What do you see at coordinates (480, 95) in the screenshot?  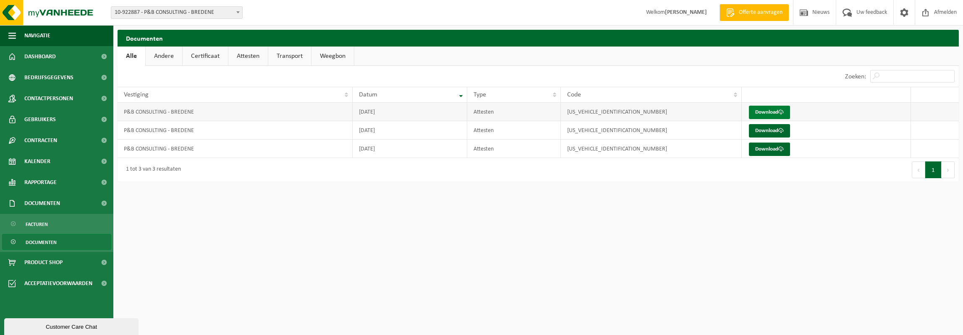 I see `span: Type` at bounding box center [480, 95].